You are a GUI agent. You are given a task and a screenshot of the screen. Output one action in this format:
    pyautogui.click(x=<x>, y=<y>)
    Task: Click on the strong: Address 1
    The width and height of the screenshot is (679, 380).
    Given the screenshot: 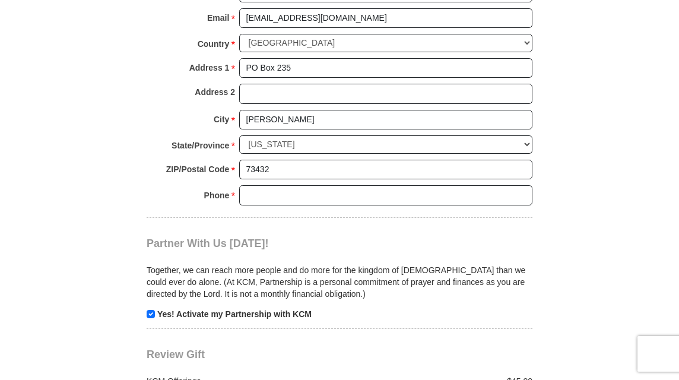 What is the action you would take?
    pyautogui.click(x=210, y=68)
    